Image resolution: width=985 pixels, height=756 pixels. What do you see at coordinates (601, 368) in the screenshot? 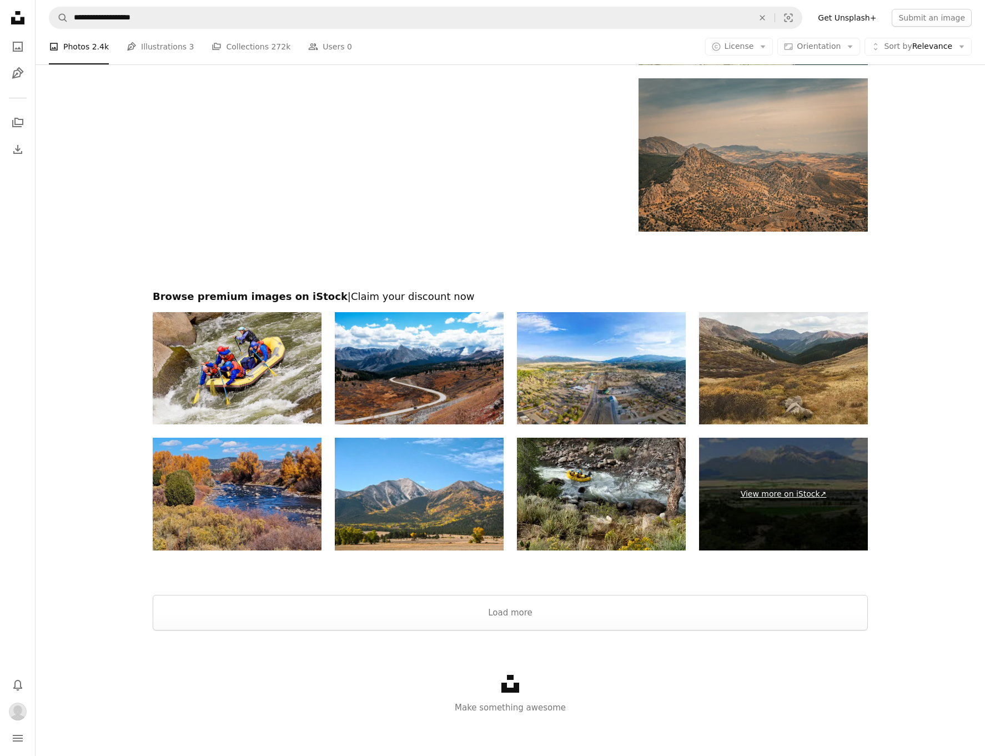
I see `img: Aerial panorama Buena Vista Colorado morning sunrise` at bounding box center [601, 368].